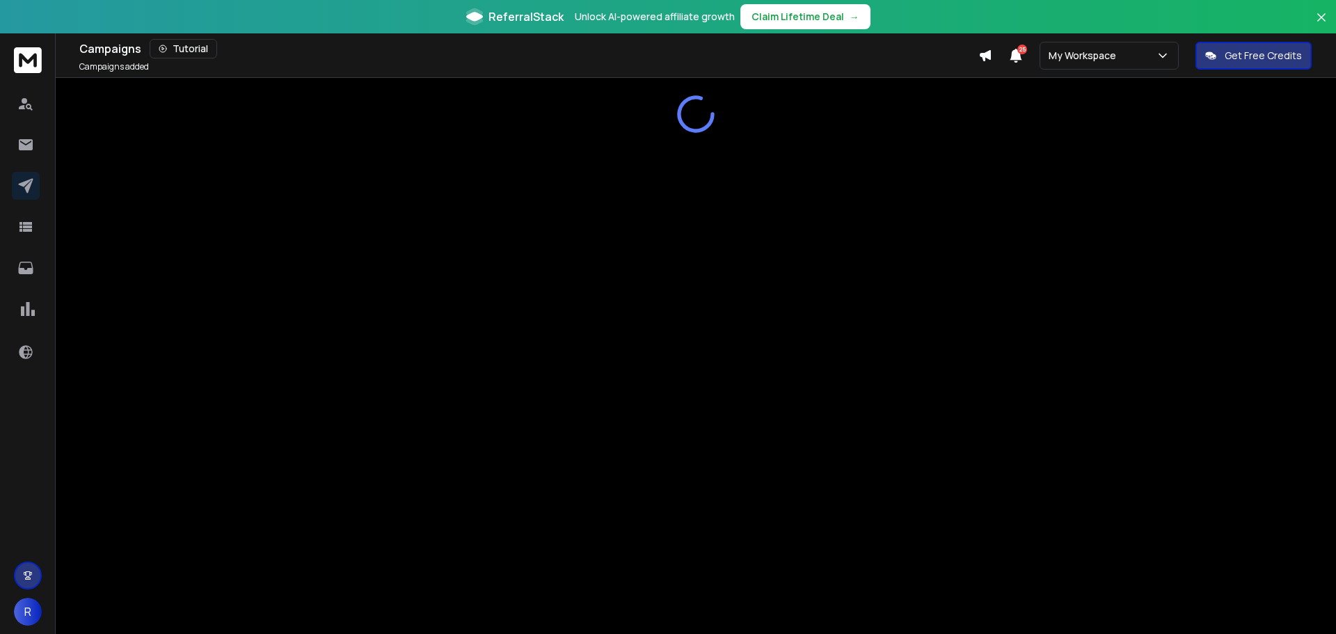  I want to click on span: ReferralStack, so click(526, 17).